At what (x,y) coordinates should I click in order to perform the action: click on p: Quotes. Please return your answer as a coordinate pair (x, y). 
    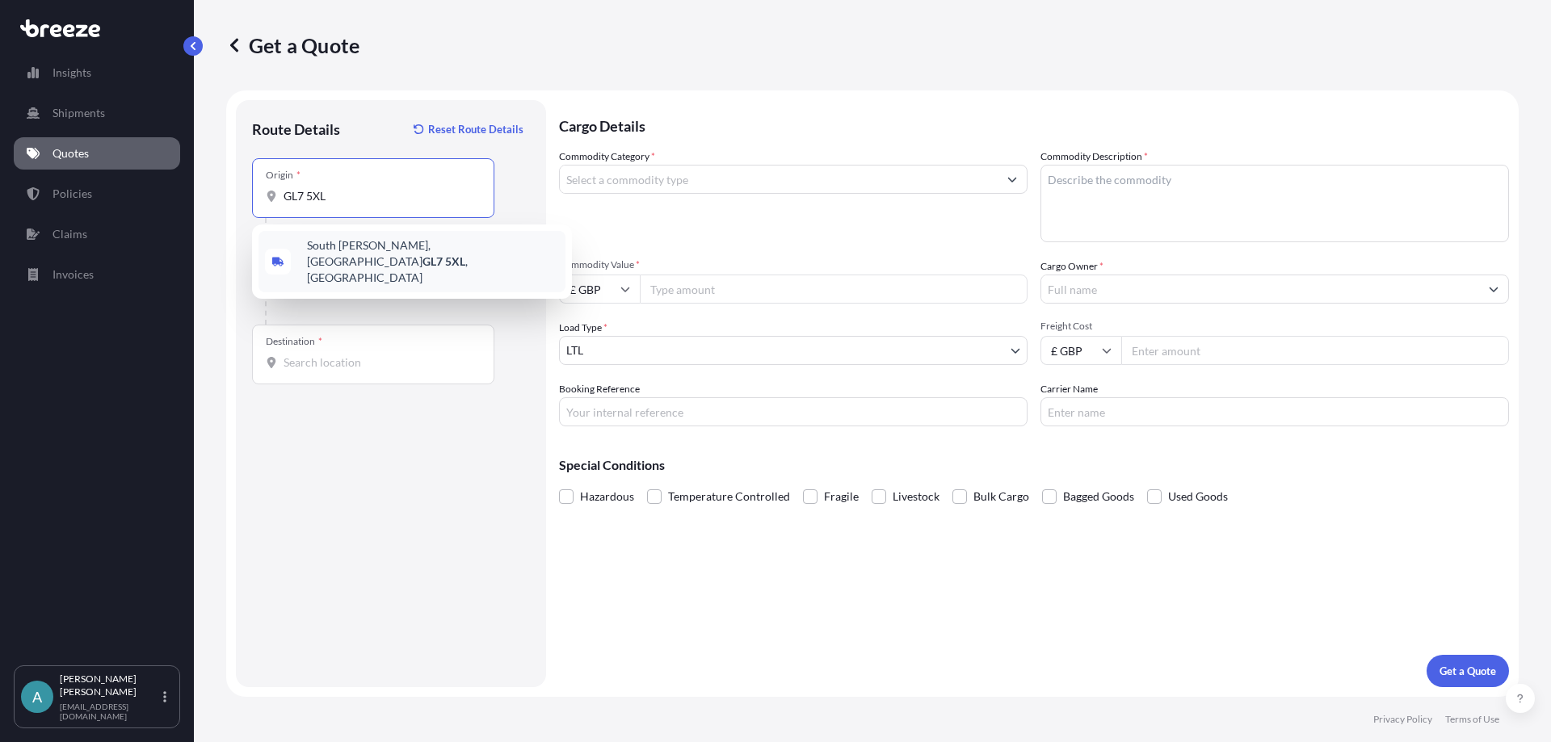
    Looking at the image, I should click on (70, 153).